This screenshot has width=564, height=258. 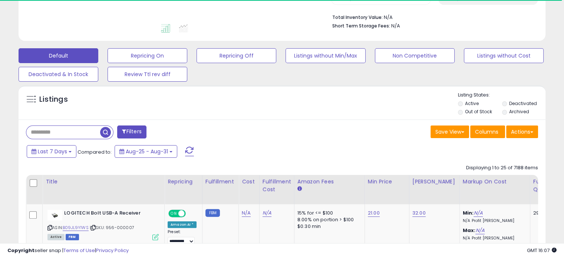 I want to click on div: 29, so click(x=545, y=213).